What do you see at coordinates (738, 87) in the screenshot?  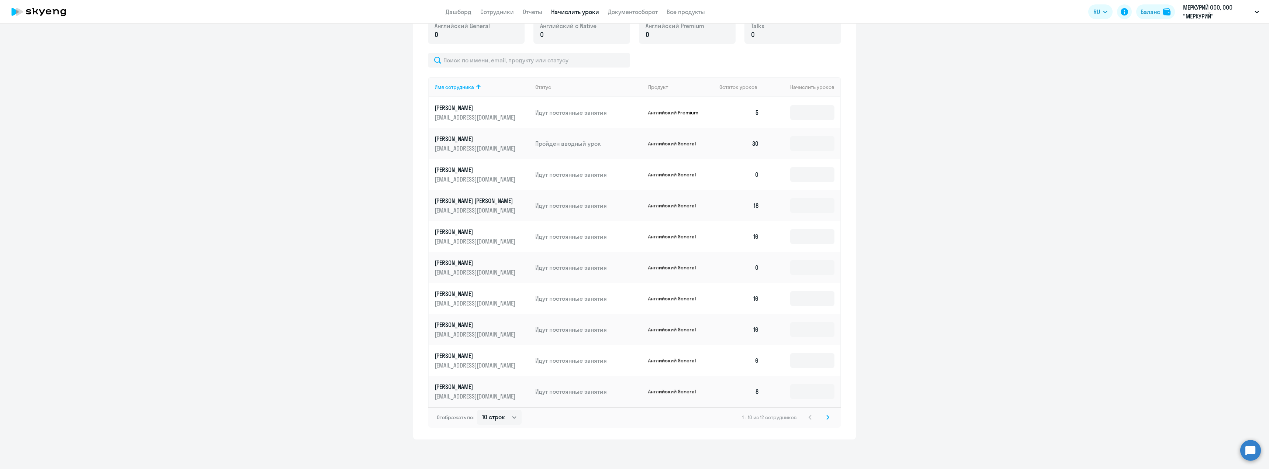 I see `span: Остаток уроков` at bounding box center [738, 87].